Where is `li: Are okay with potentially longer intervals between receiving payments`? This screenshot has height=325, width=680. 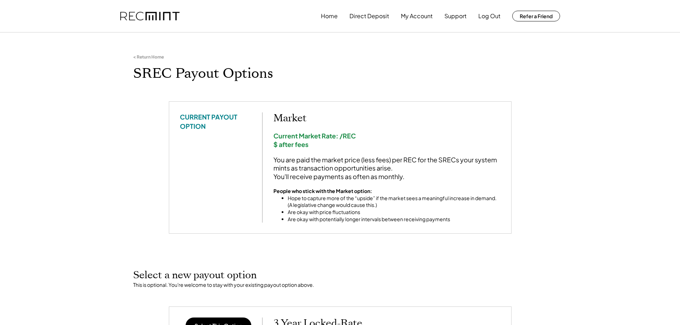
li: Are okay with potentially longer intervals between receiving payments is located at coordinates (394, 219).